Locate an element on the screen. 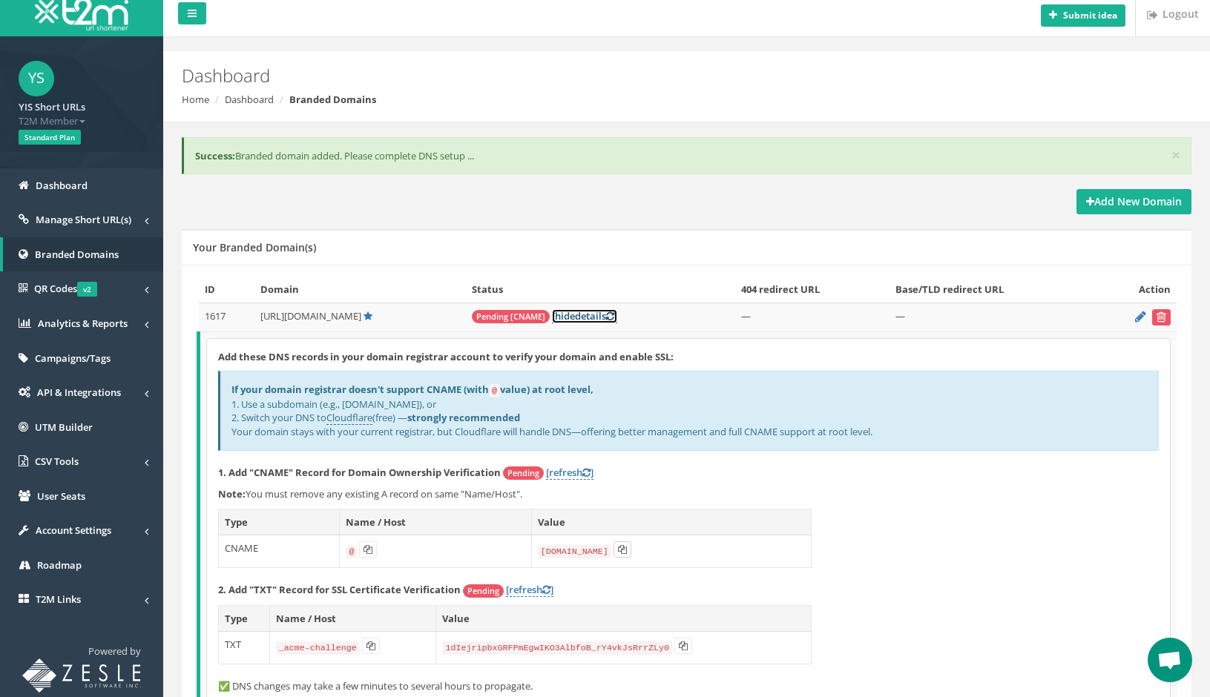  img: T2M URL Shortener powered by Zesle Software Inc. is located at coordinates (82, 676).